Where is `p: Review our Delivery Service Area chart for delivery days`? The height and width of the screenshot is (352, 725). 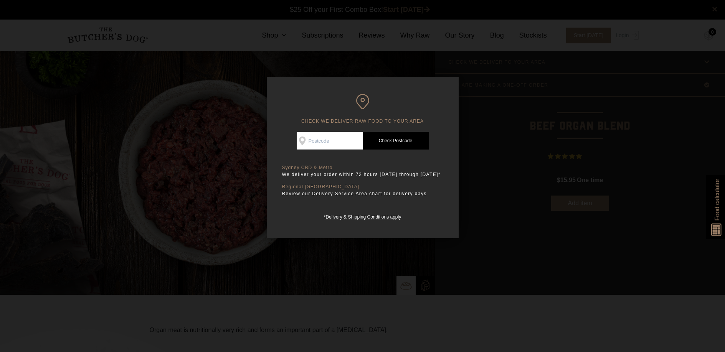
p: Review our Delivery Service Area chart for delivery days is located at coordinates (363, 194).